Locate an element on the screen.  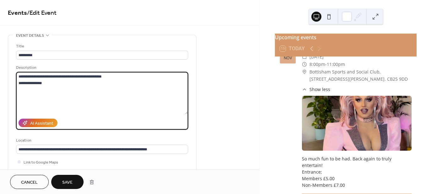
span: 11:00pm is located at coordinates (336, 64).